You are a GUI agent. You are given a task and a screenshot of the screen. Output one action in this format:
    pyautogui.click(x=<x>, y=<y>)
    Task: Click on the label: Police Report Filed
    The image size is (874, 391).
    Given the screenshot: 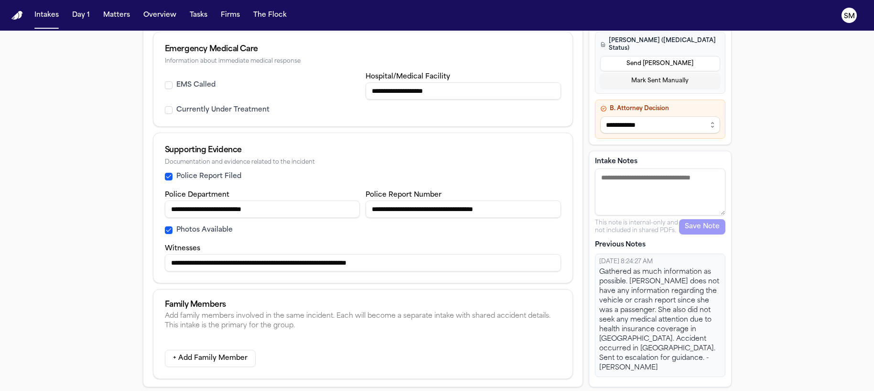 What is the action you would take?
    pyautogui.click(x=209, y=176)
    